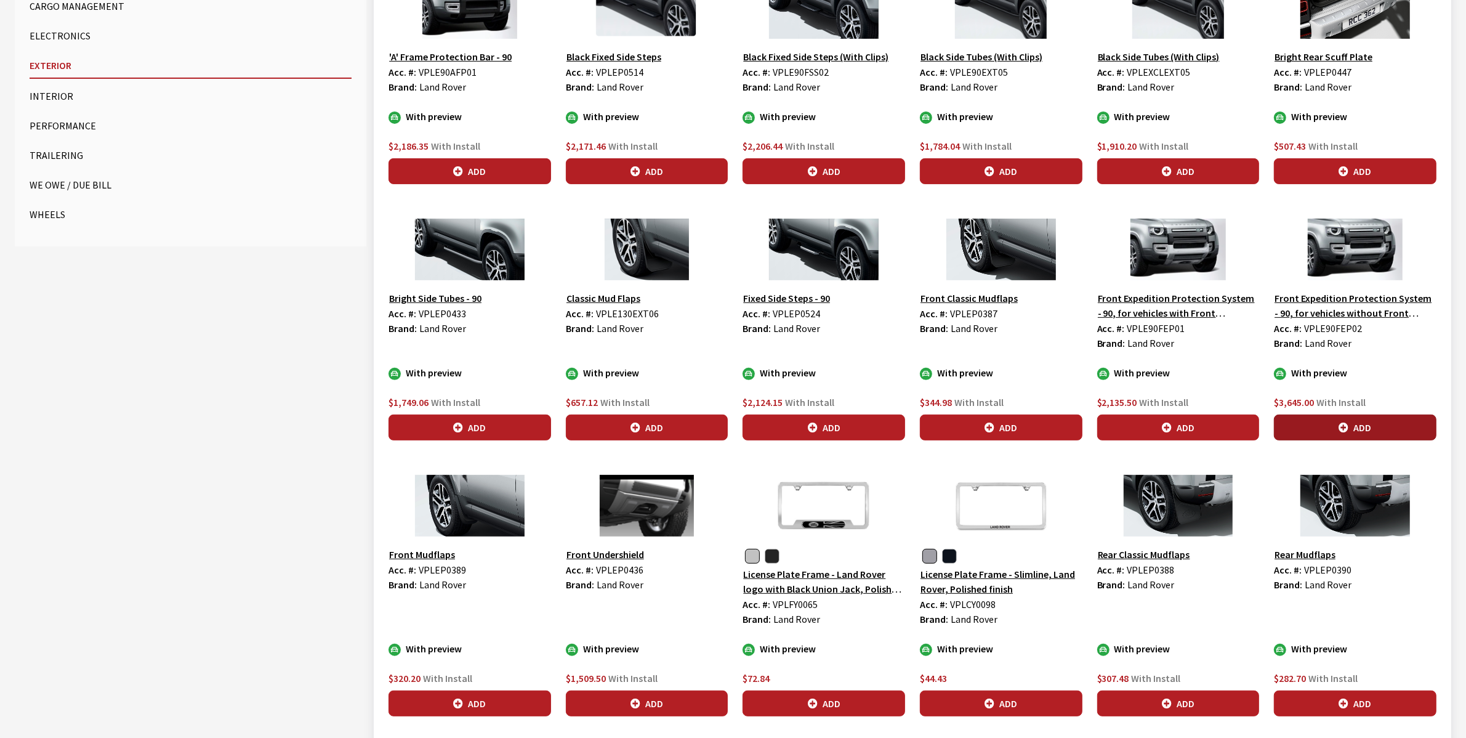  What do you see at coordinates (762, 402) in the screenshot?
I see `span: $2,124.15` at bounding box center [762, 402].